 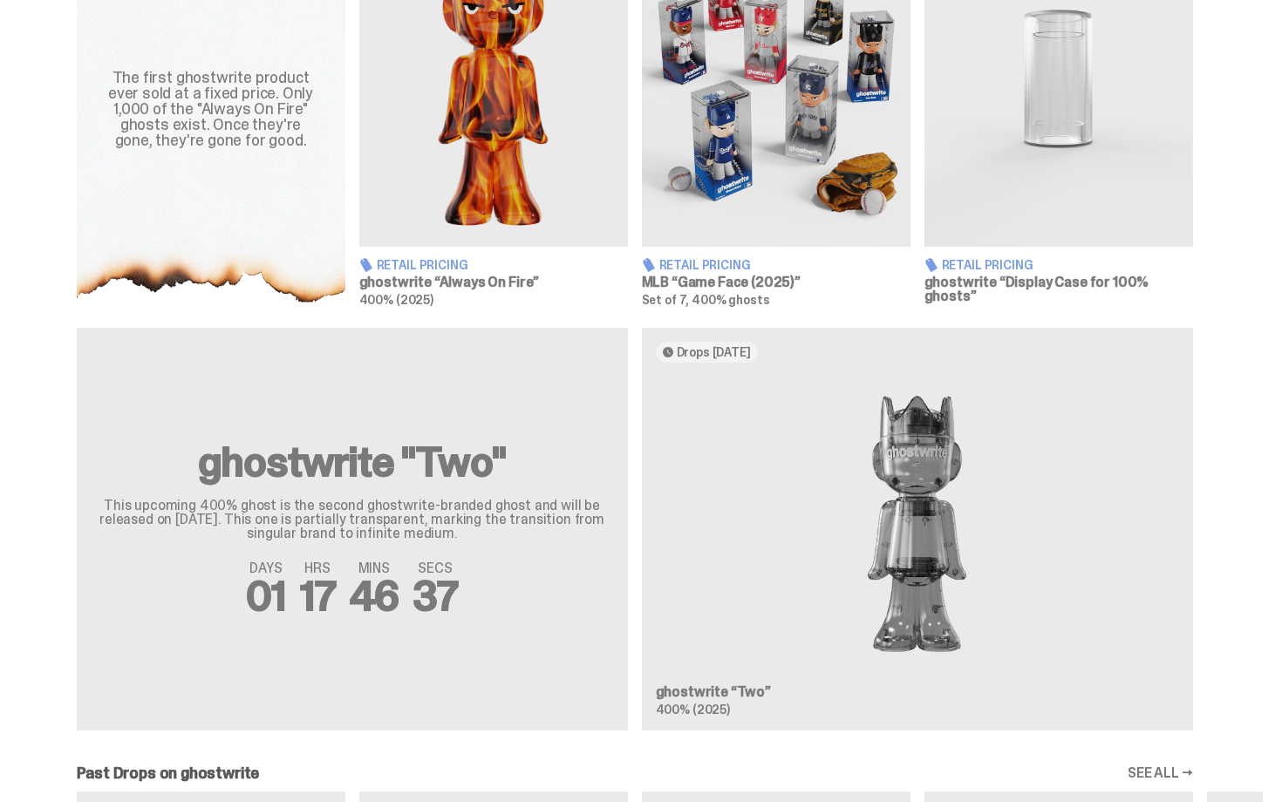 What do you see at coordinates (435, 568) in the screenshot?
I see `span: SECS` at bounding box center [435, 568].